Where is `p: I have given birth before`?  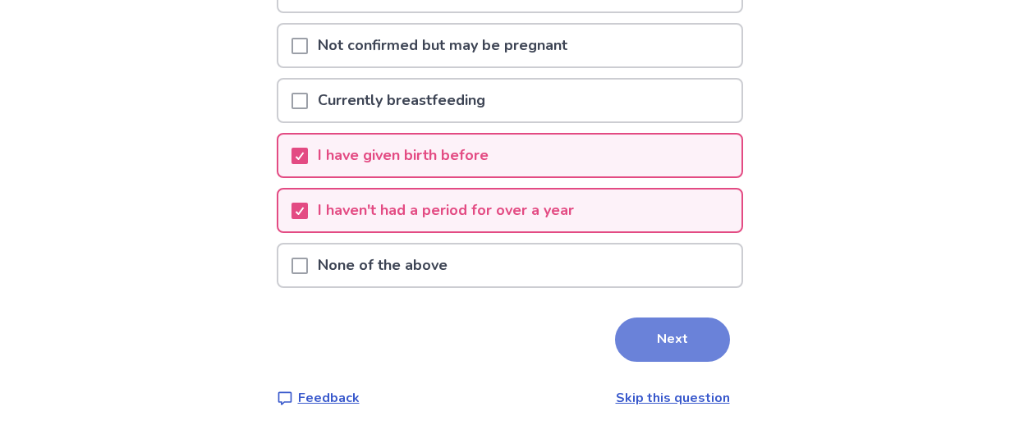
p: I have given birth before is located at coordinates (403, 155).